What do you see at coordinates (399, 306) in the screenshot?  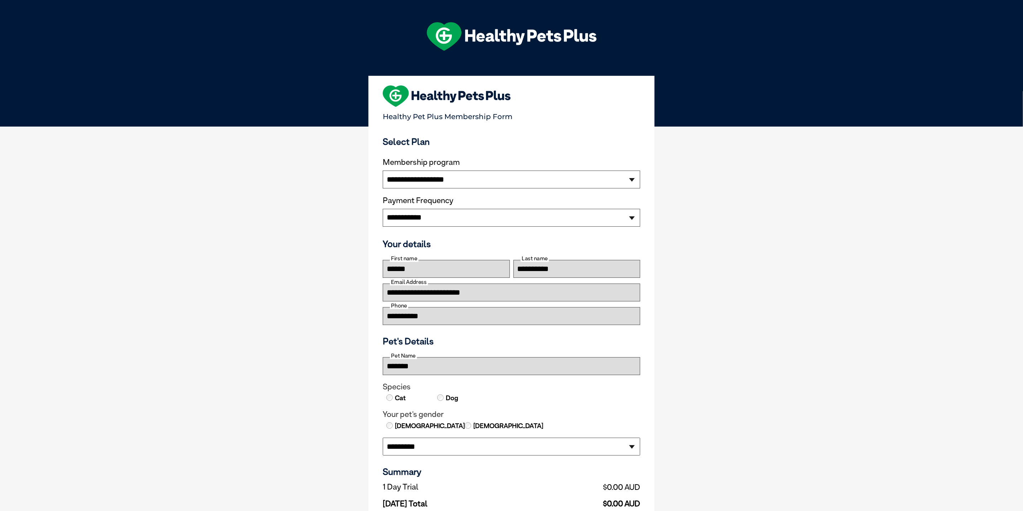 I see `label: Phone` at bounding box center [399, 306].